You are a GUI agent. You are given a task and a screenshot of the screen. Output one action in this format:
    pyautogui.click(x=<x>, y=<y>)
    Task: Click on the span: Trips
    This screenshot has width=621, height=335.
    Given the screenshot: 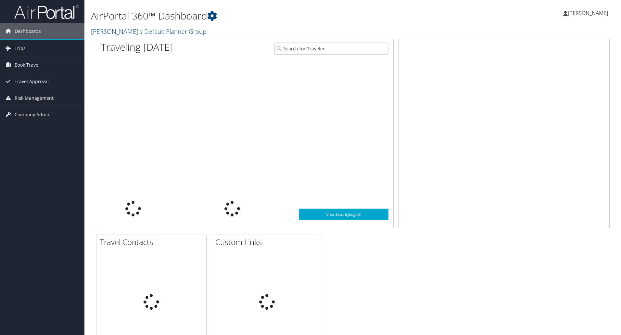 What is the action you would take?
    pyautogui.click(x=20, y=48)
    